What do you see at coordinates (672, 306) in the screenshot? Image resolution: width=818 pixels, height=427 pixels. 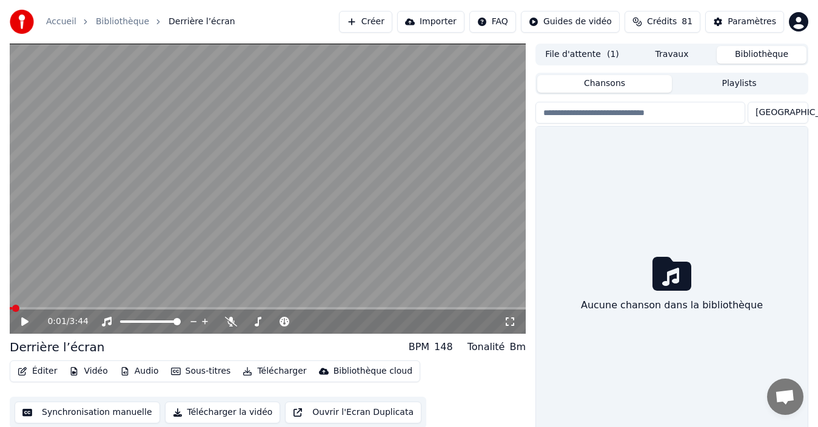 I see `div: Aucune chanson dans la bibliothèque` at bounding box center [672, 306].